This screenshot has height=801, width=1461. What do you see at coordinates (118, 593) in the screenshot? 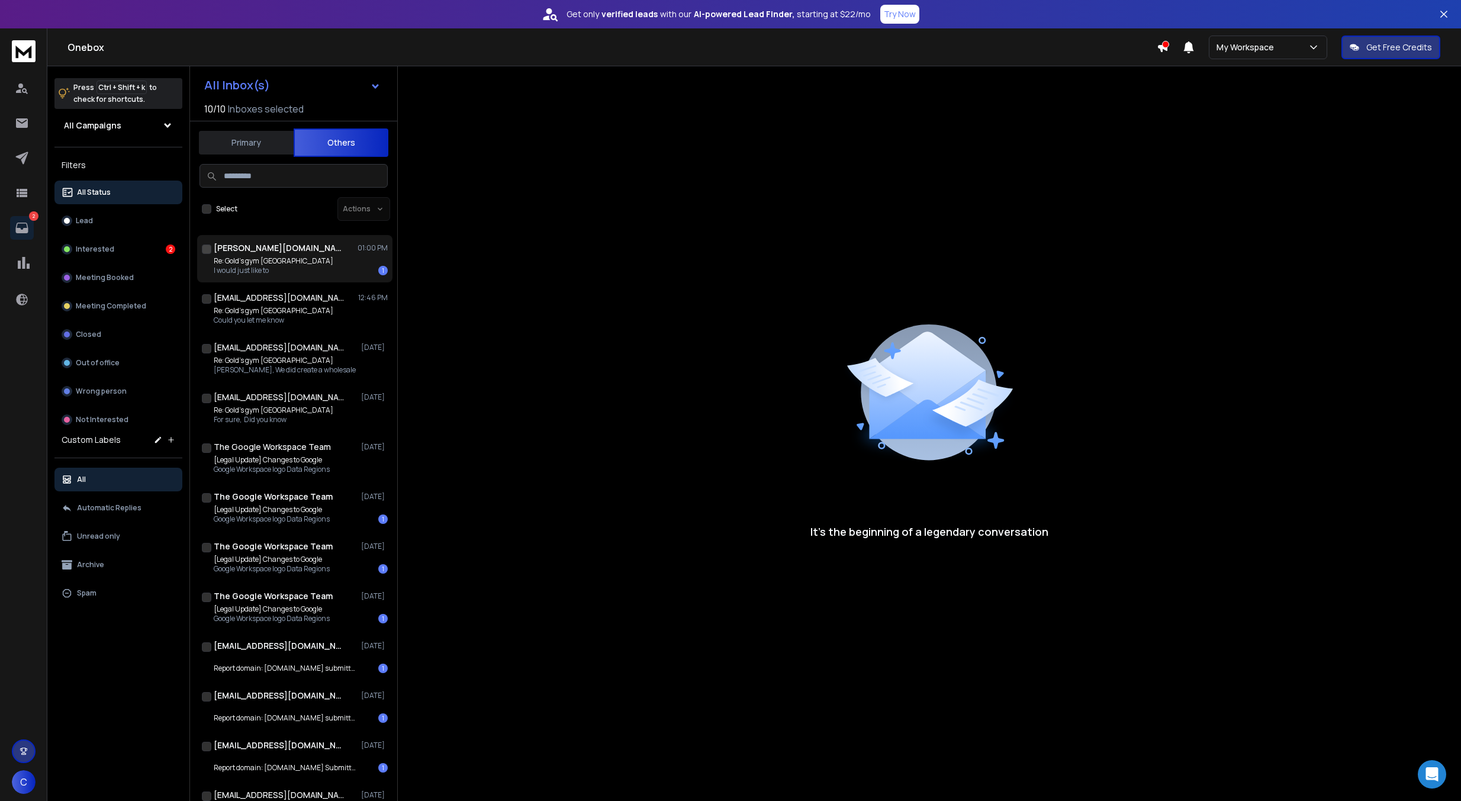
I see `button: Spam` at bounding box center [118, 593].